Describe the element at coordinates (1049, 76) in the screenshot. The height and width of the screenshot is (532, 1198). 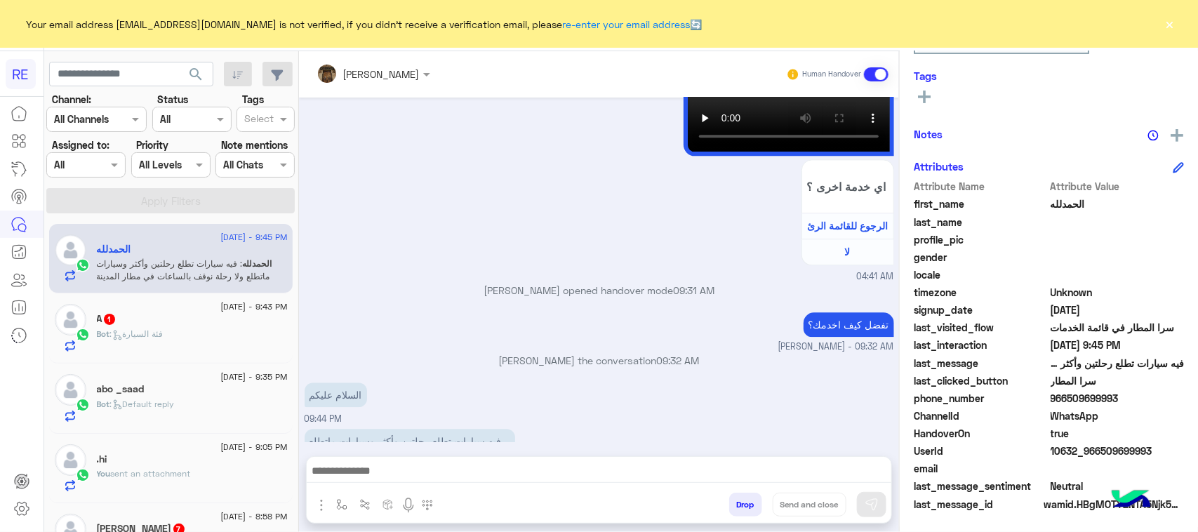
I see `h6: Tags` at that location.